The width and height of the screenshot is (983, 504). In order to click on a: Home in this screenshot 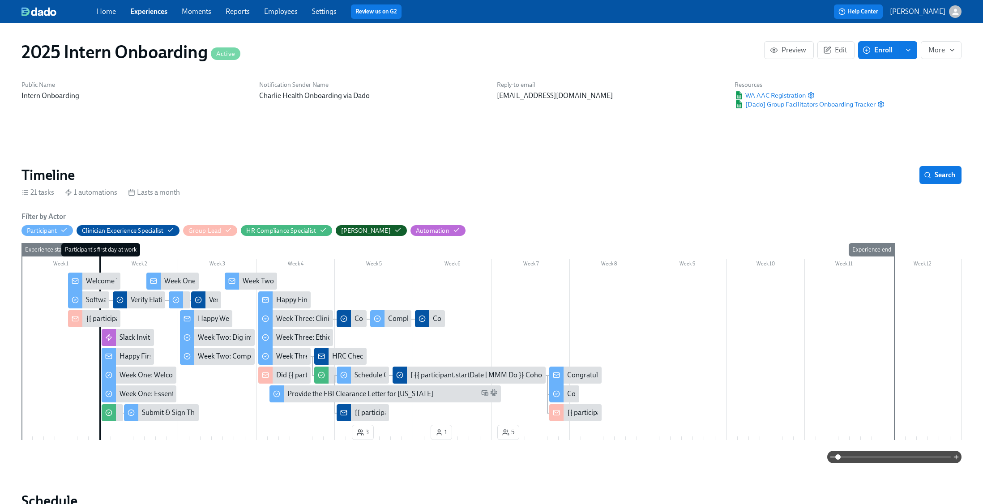, I will do `click(106, 11)`.